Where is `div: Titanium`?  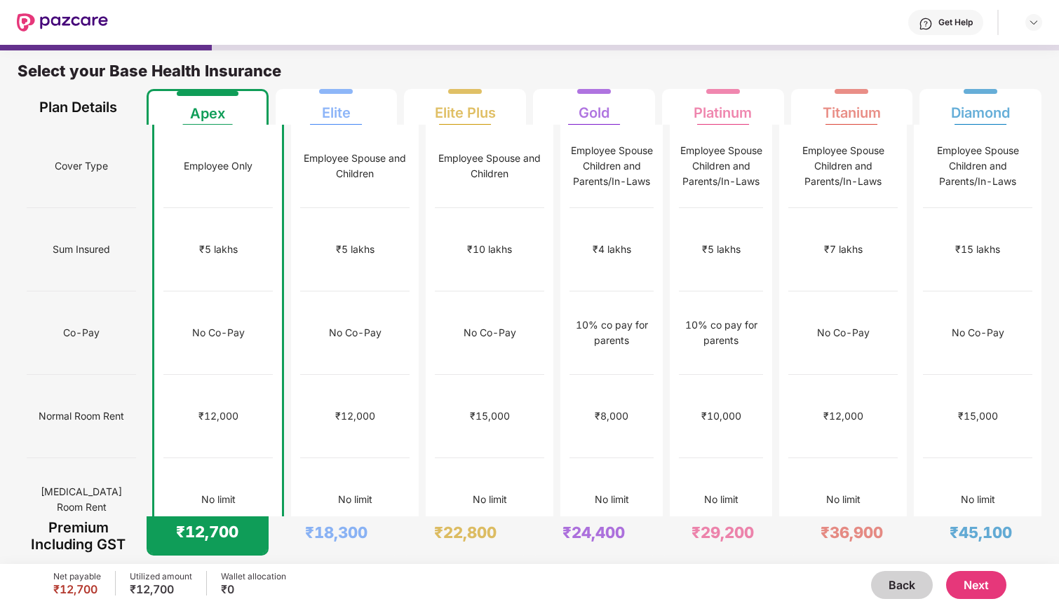 div: Titanium is located at coordinates (851, 107).